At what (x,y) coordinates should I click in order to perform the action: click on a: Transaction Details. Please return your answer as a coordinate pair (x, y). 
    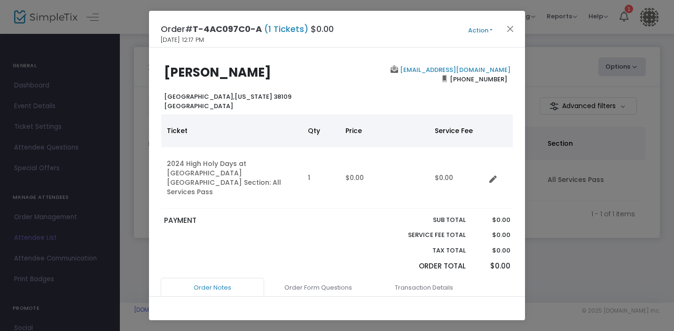
    Looking at the image, I should click on (424, 288).